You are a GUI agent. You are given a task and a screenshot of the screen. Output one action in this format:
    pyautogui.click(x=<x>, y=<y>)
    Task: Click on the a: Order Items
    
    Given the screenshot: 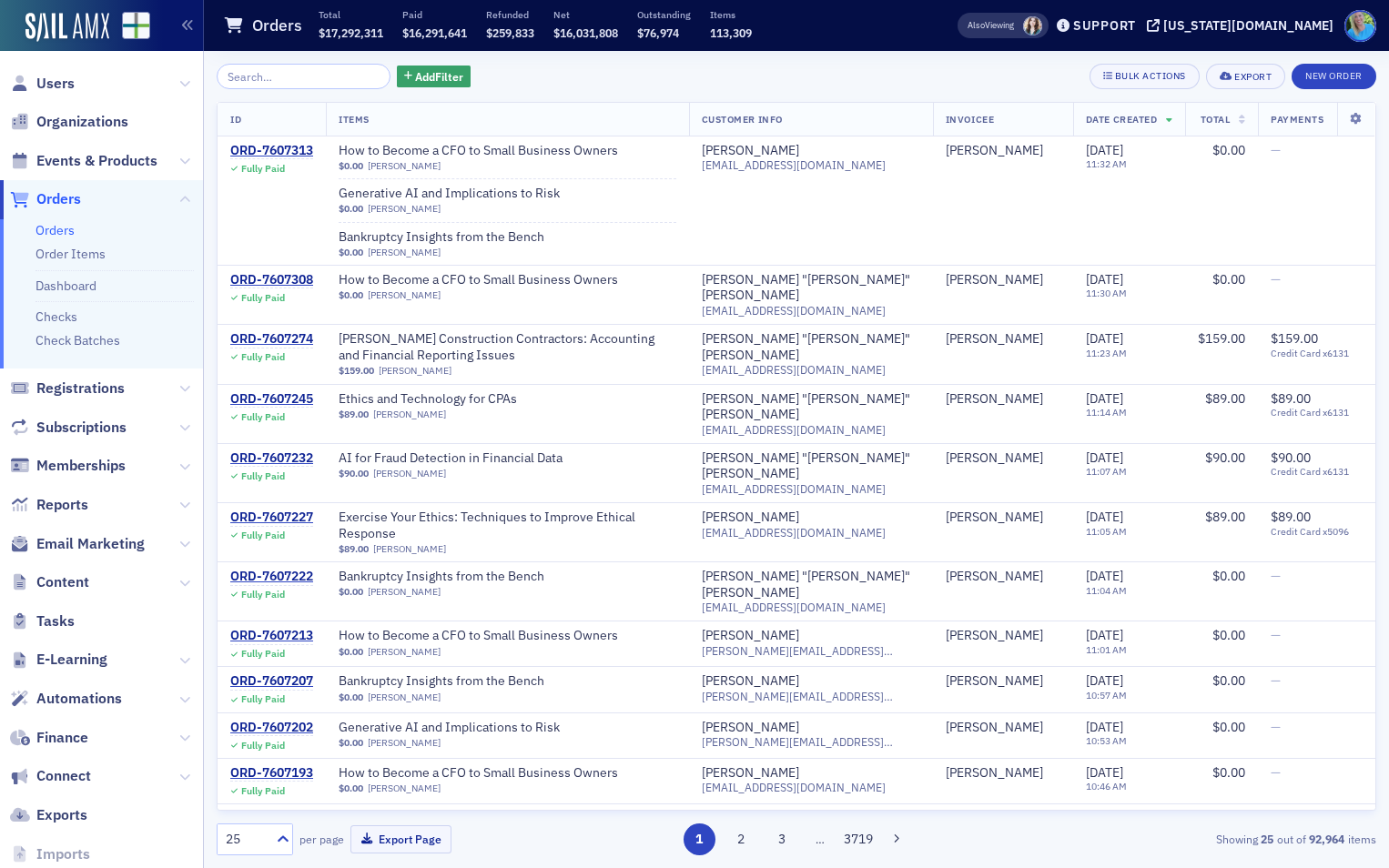 What is the action you would take?
    pyautogui.click(x=70, y=254)
    